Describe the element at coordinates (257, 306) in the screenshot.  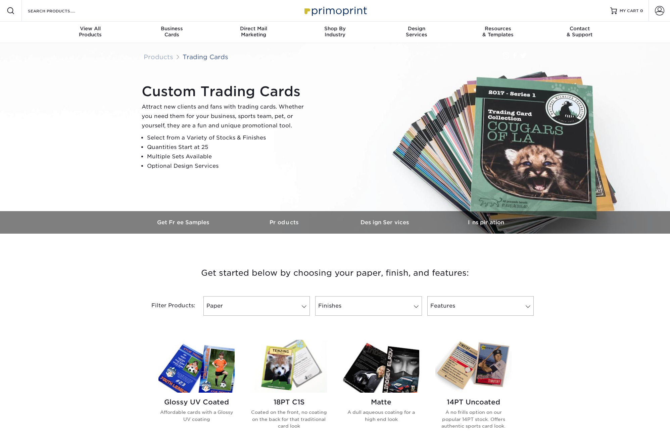
I see `a: Paper` at that location.